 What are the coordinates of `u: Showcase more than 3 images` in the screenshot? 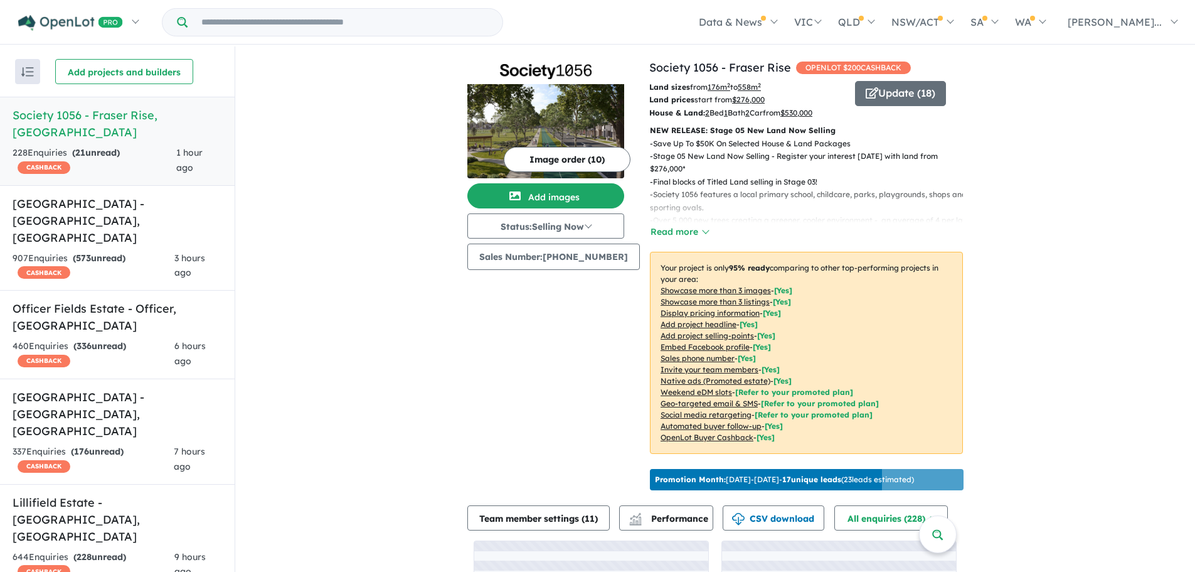 It's located at (716, 290).